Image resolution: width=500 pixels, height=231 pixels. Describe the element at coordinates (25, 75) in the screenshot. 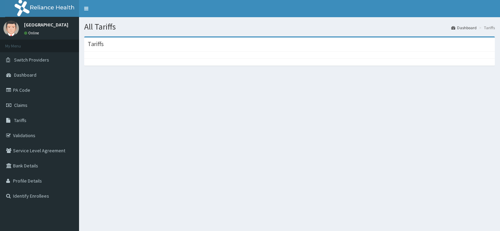

I see `span: Dashboard` at that location.